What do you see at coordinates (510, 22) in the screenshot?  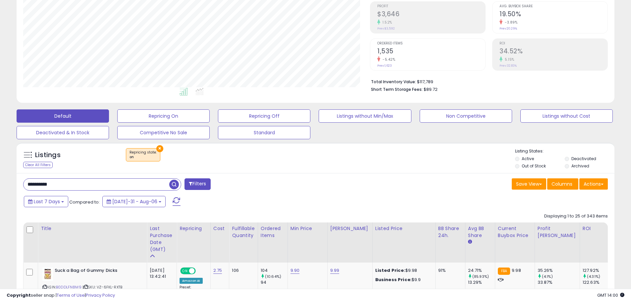 I see `small: -3.89%` at bounding box center [510, 22].